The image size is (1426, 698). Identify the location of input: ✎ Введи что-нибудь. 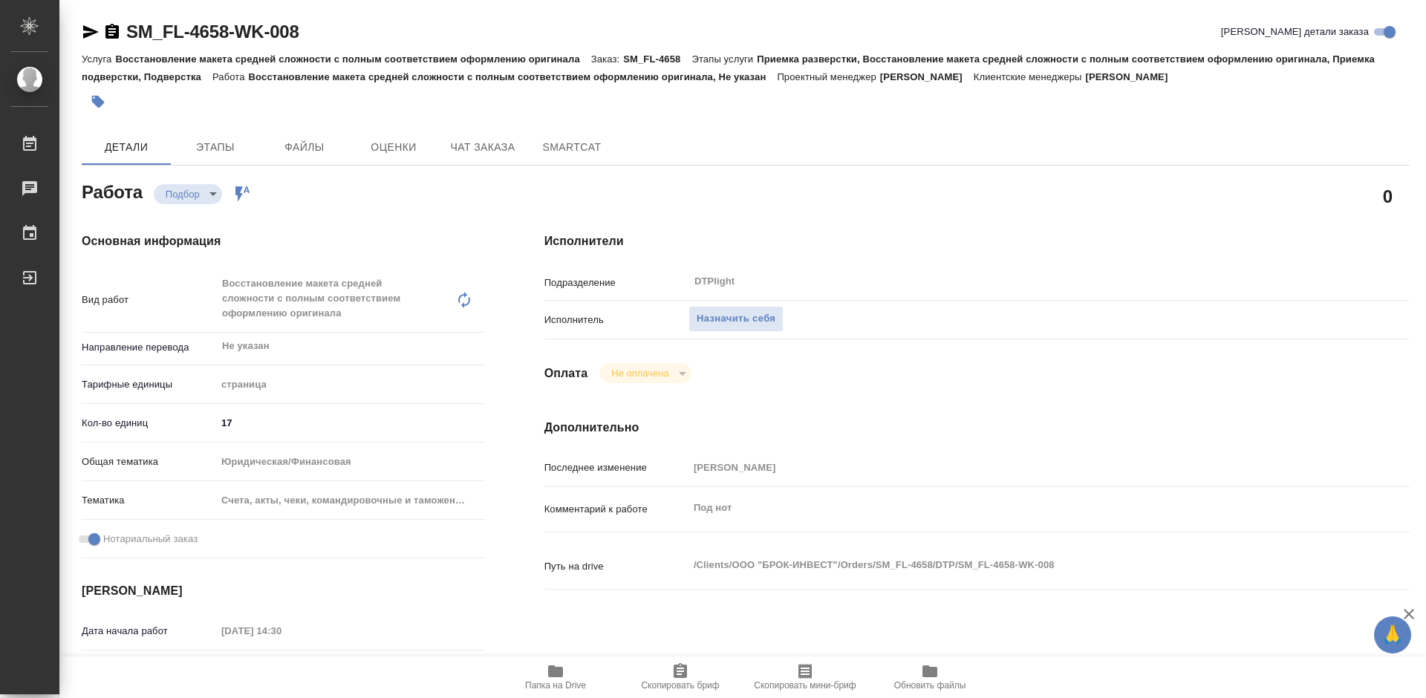
(351, 423).